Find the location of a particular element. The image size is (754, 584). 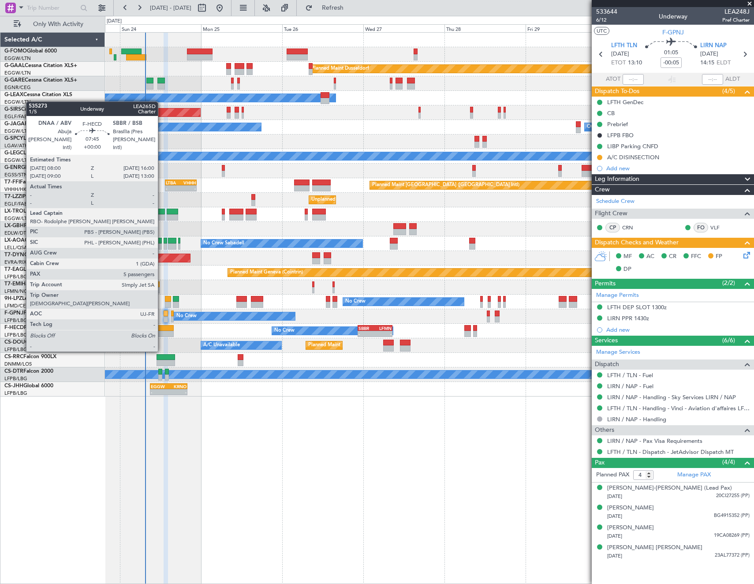

span: Pax is located at coordinates (600, 463).